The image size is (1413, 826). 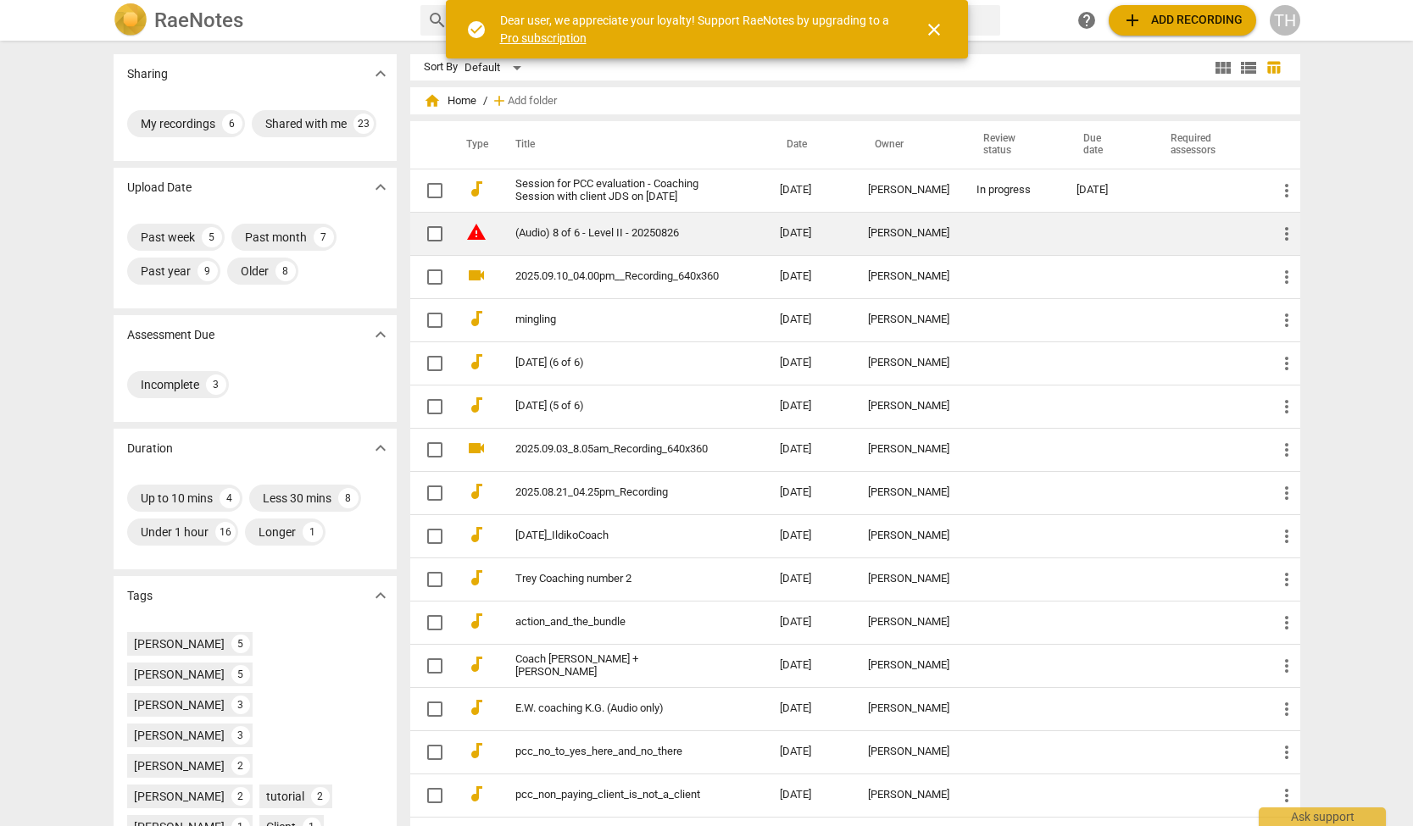 I want to click on th: Due date, so click(x=1106, y=145).